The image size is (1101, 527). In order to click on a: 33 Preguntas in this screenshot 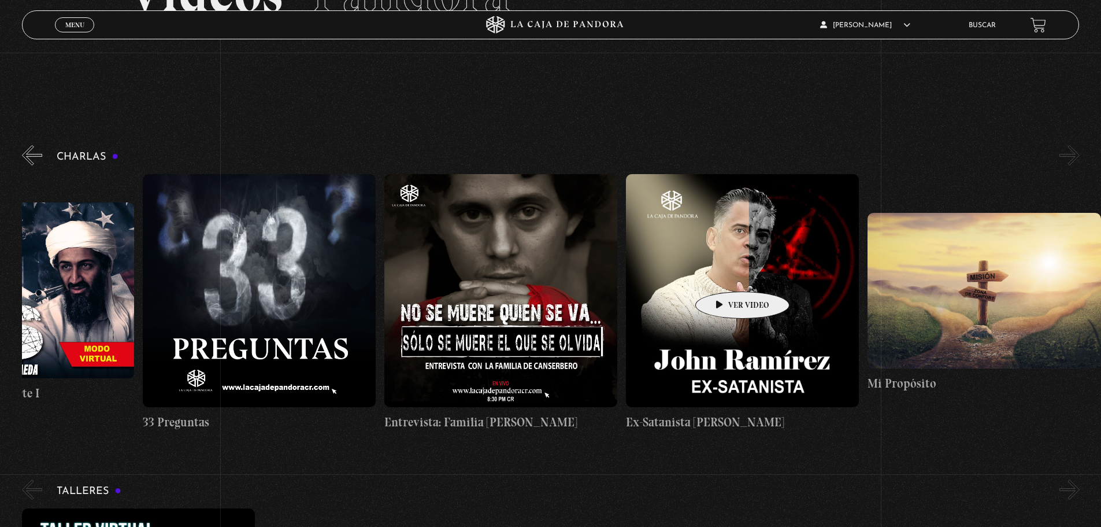, I will do `click(259, 302)`.